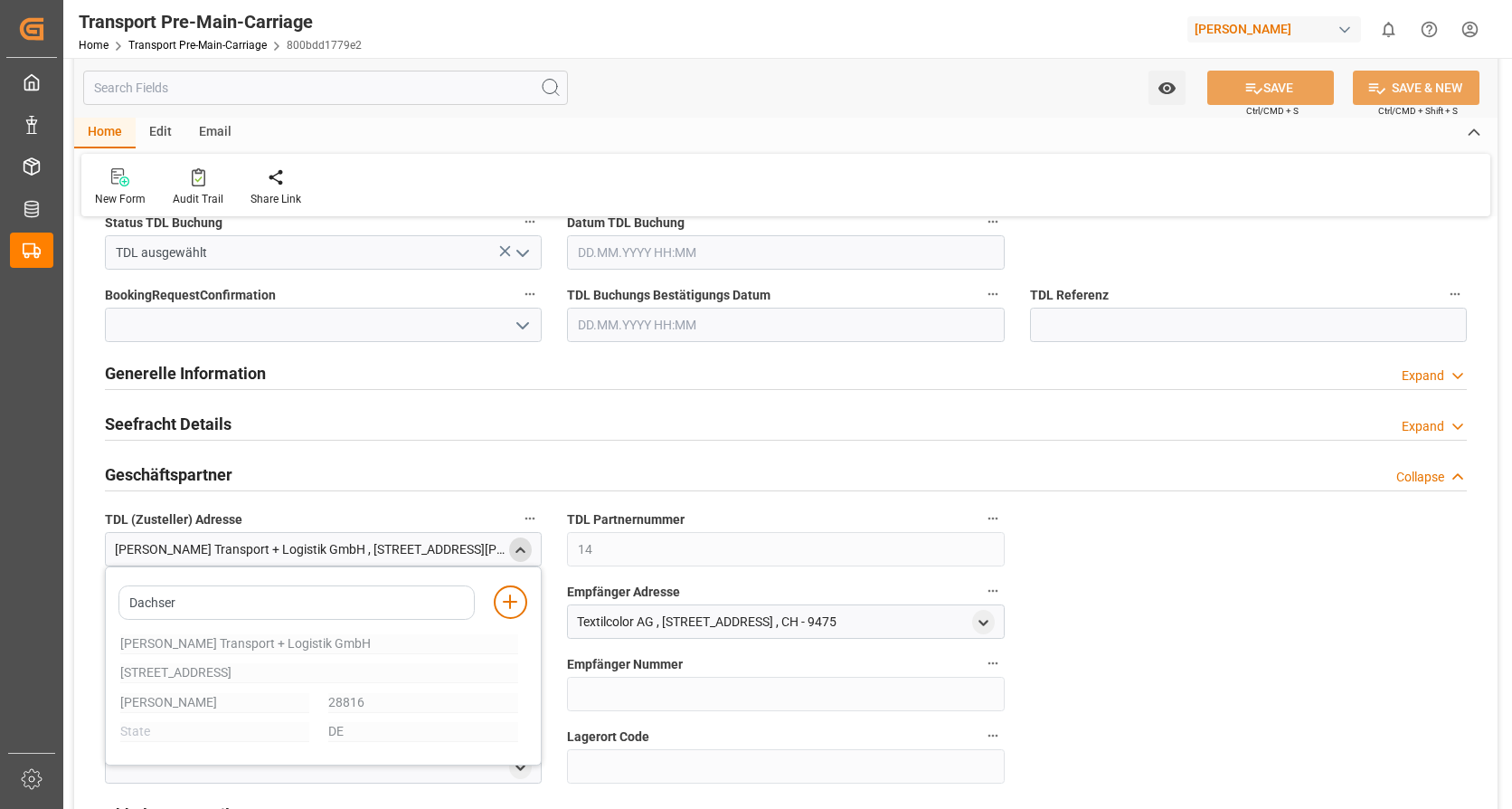 The height and width of the screenshot is (809, 1512). I want to click on h2: Seefracht Details, so click(169, 423).